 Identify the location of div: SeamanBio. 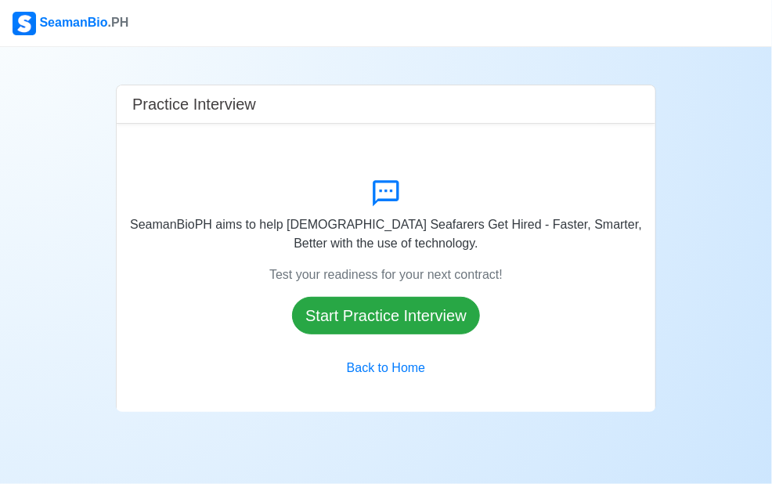
(70, 23).